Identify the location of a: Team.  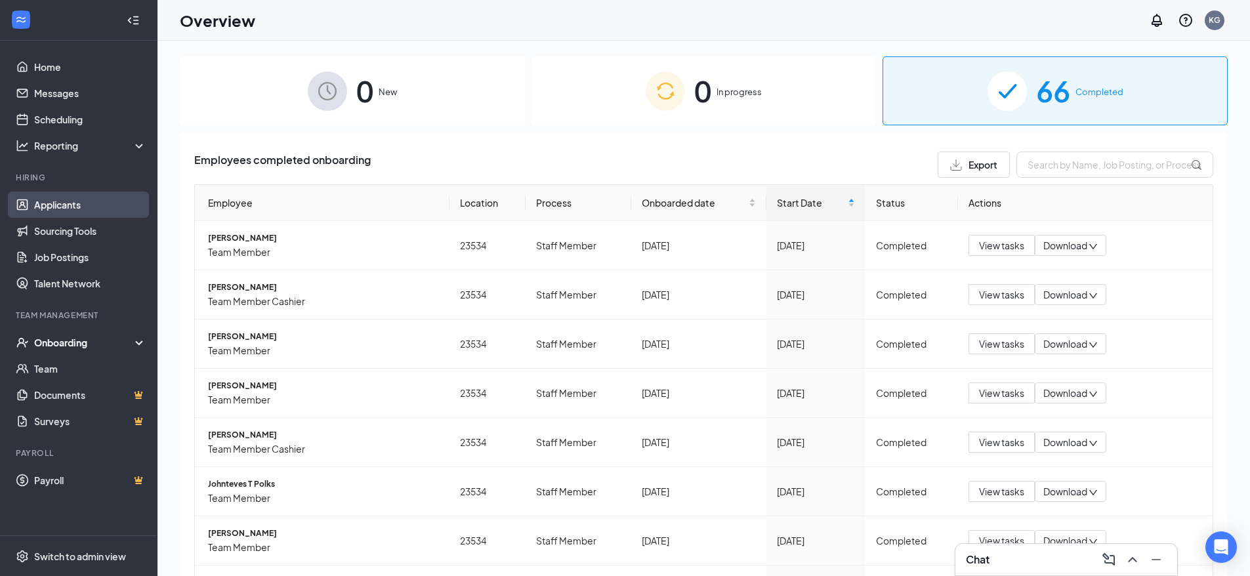
(90, 369).